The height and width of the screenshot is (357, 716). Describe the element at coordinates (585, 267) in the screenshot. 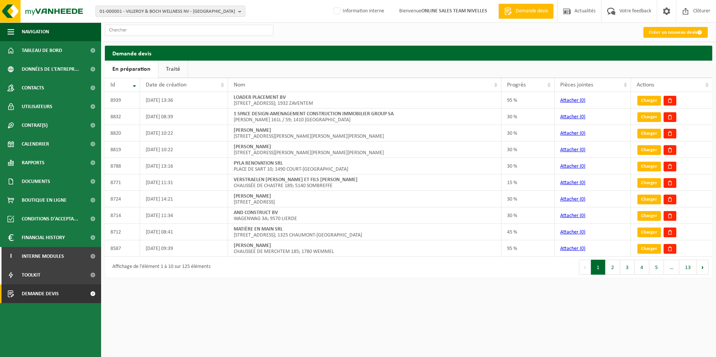

I see `button: Previous` at that location.